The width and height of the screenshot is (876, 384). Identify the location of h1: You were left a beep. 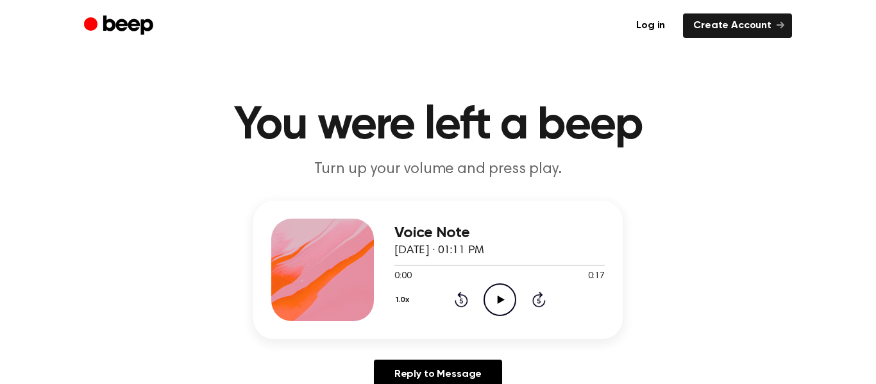
(438, 126).